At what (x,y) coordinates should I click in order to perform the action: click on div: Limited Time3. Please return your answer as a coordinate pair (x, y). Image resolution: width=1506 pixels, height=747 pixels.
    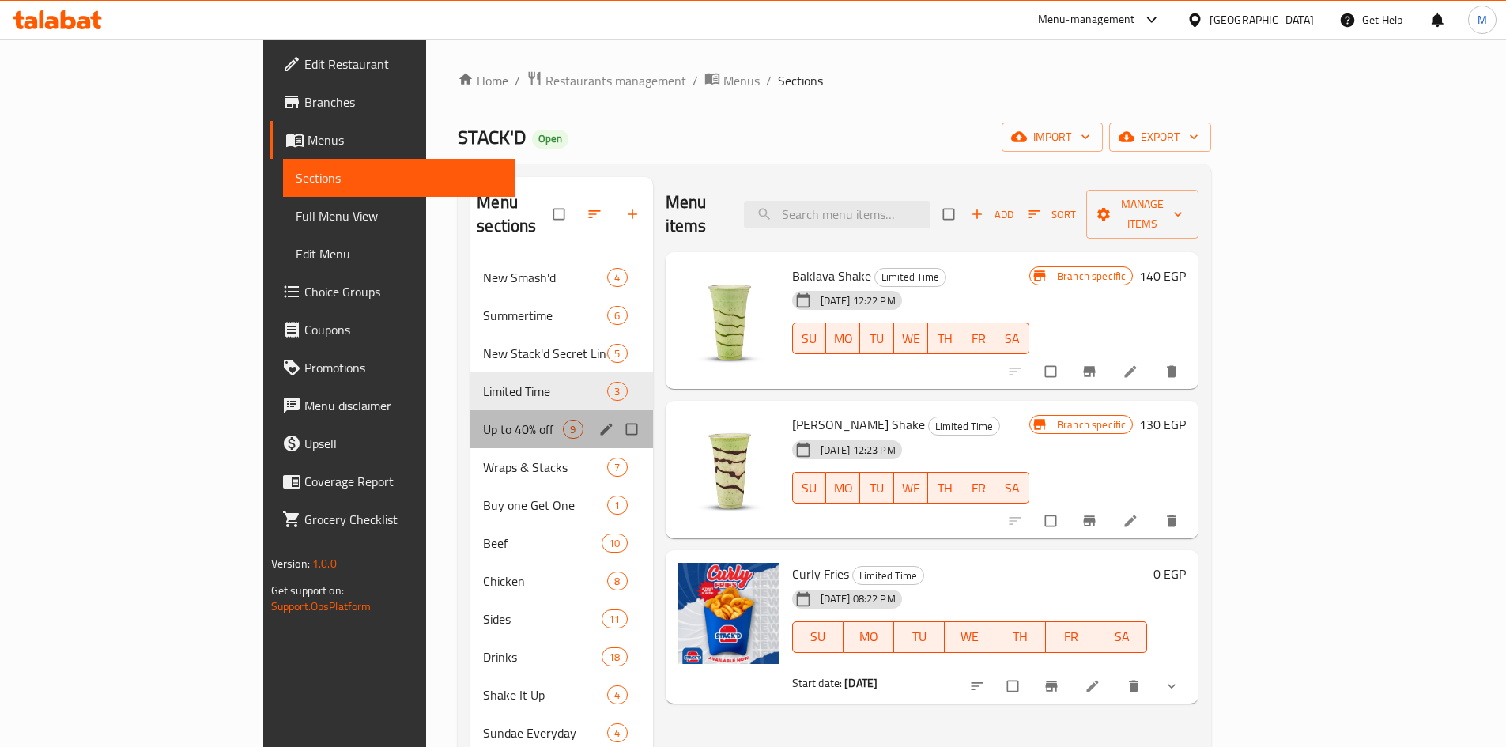
    Looking at the image, I should click on (561, 391).